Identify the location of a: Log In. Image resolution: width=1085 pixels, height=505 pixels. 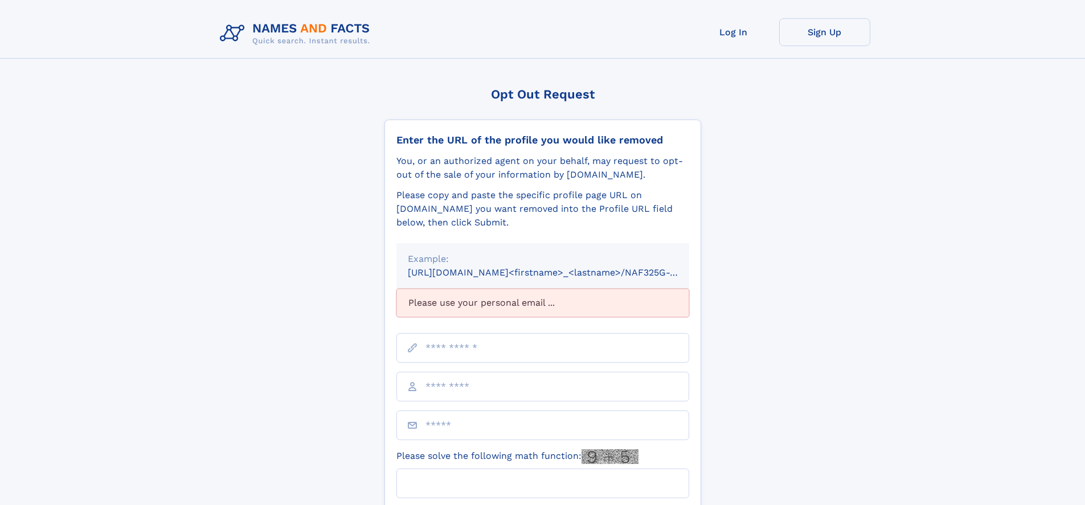
(734, 32).